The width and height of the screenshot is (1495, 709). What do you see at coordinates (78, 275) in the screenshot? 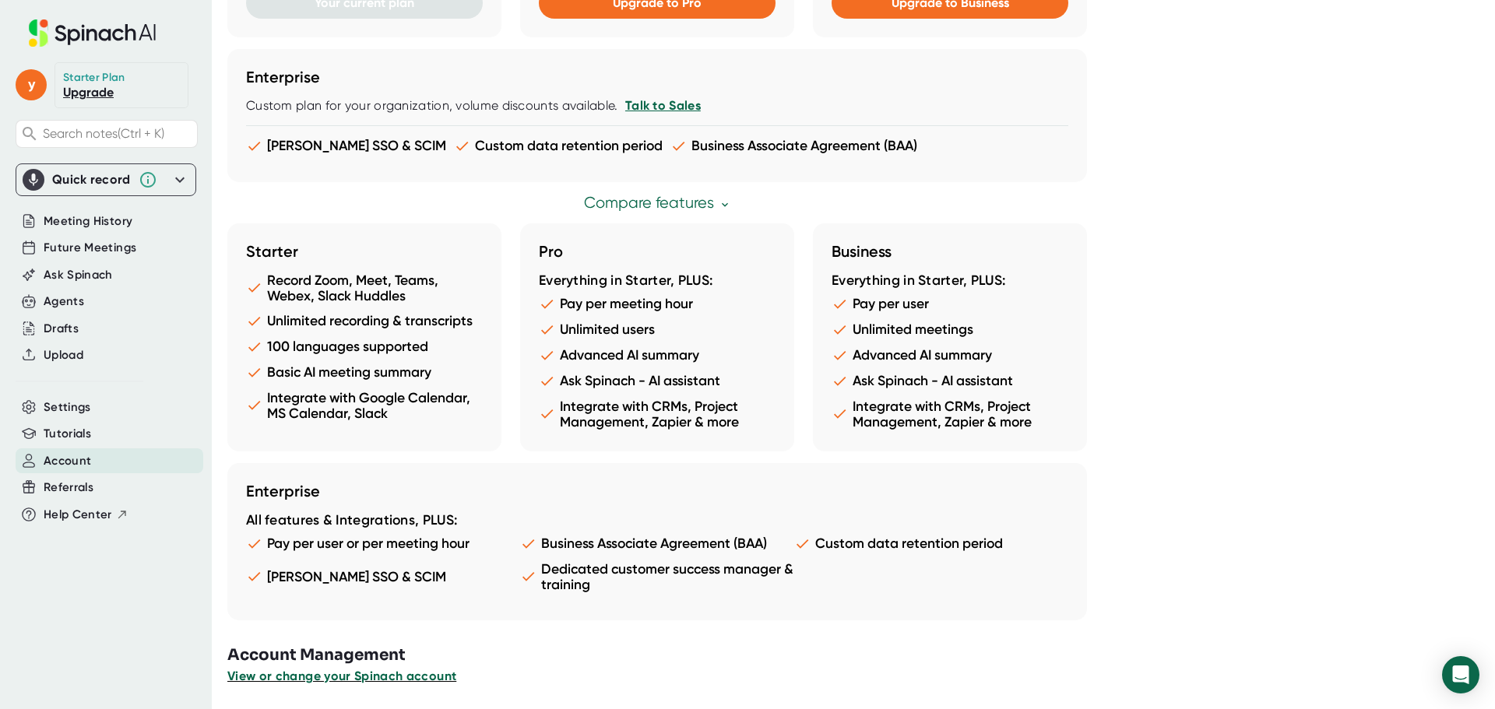
I see `span: Ask Spinach` at bounding box center [78, 275].